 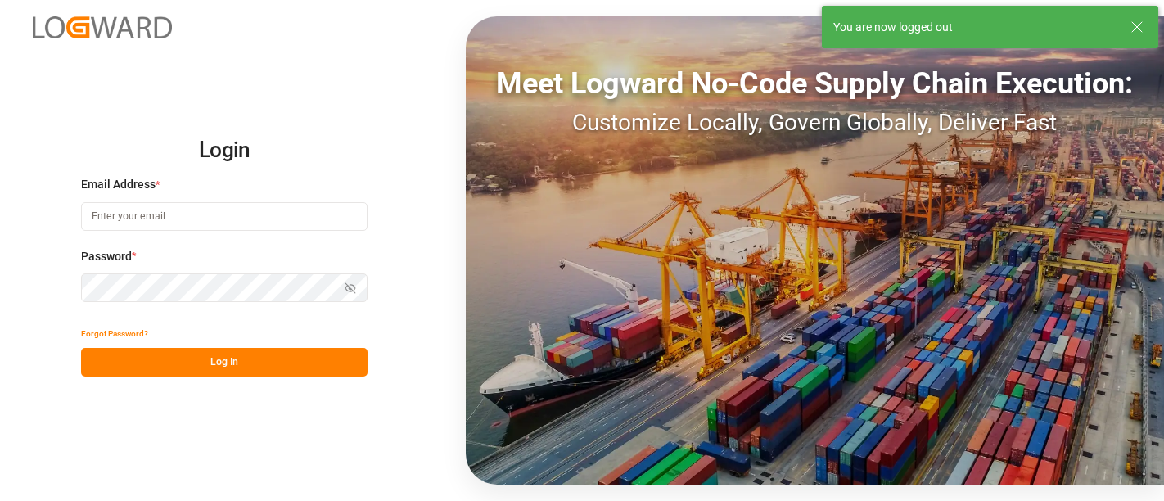 I want to click on span: Email Address, so click(x=118, y=184).